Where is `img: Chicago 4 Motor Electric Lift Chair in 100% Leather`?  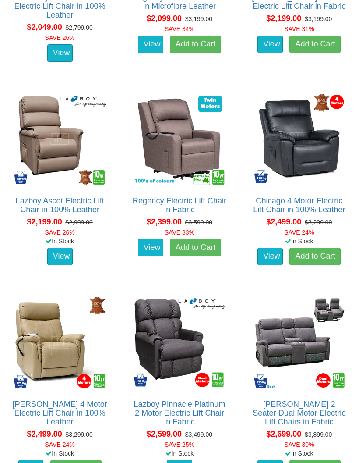 img: Chicago 4 Motor Electric Lift Chair in 100% Leather is located at coordinates (299, 139).